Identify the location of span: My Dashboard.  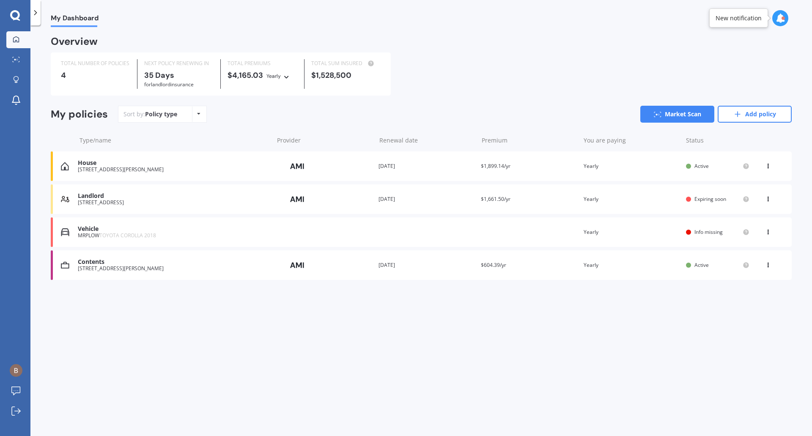
(74, 19).